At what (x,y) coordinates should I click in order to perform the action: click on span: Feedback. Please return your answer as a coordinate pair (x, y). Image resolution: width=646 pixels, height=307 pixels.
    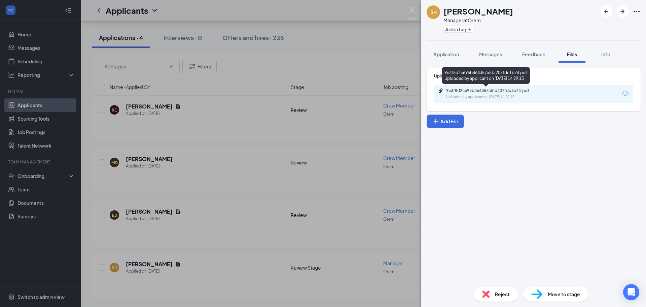
    Looking at the image, I should click on (534, 54).